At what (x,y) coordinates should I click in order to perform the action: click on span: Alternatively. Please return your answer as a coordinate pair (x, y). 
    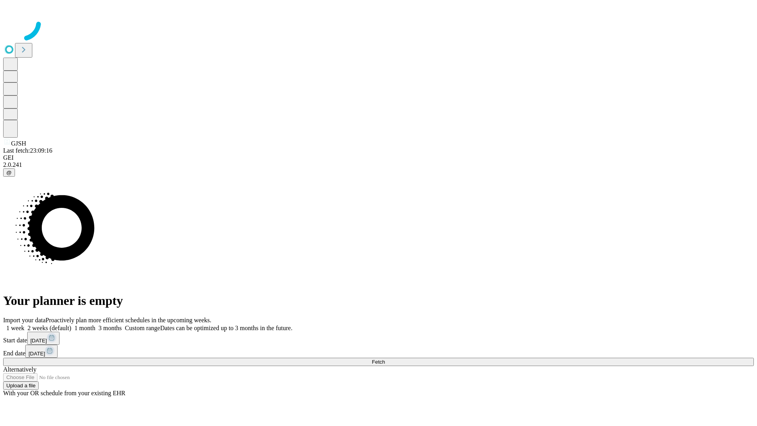
    Looking at the image, I should click on (20, 369).